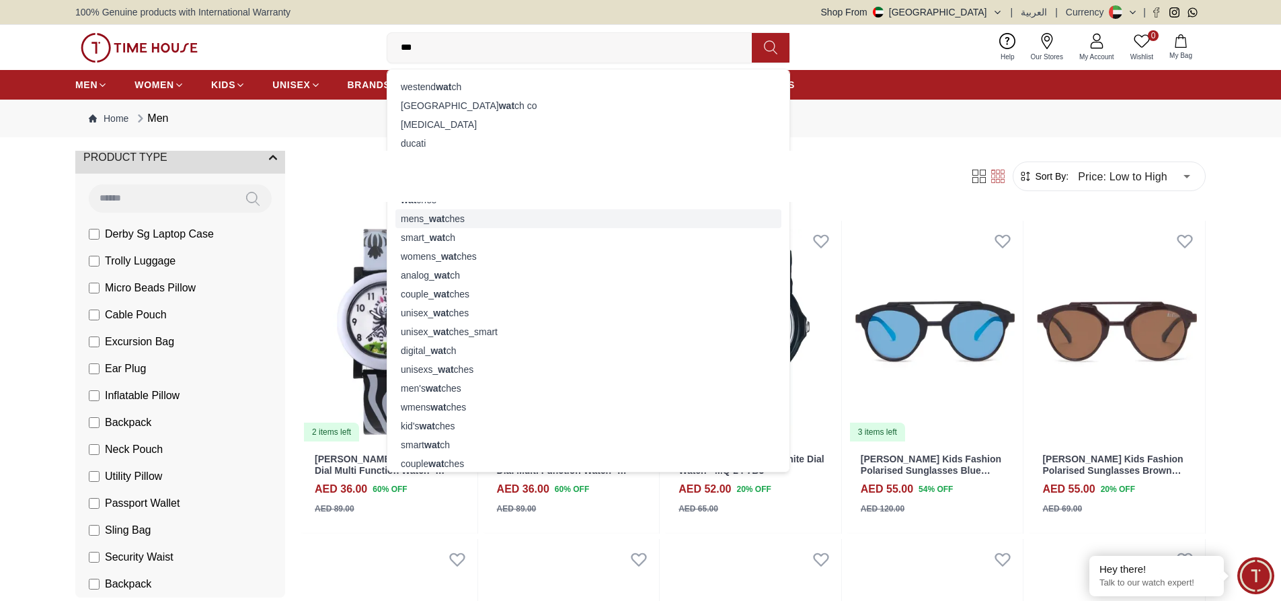  What do you see at coordinates (94, 261) in the screenshot?
I see `input: Trolly Luggage` at bounding box center [94, 261].